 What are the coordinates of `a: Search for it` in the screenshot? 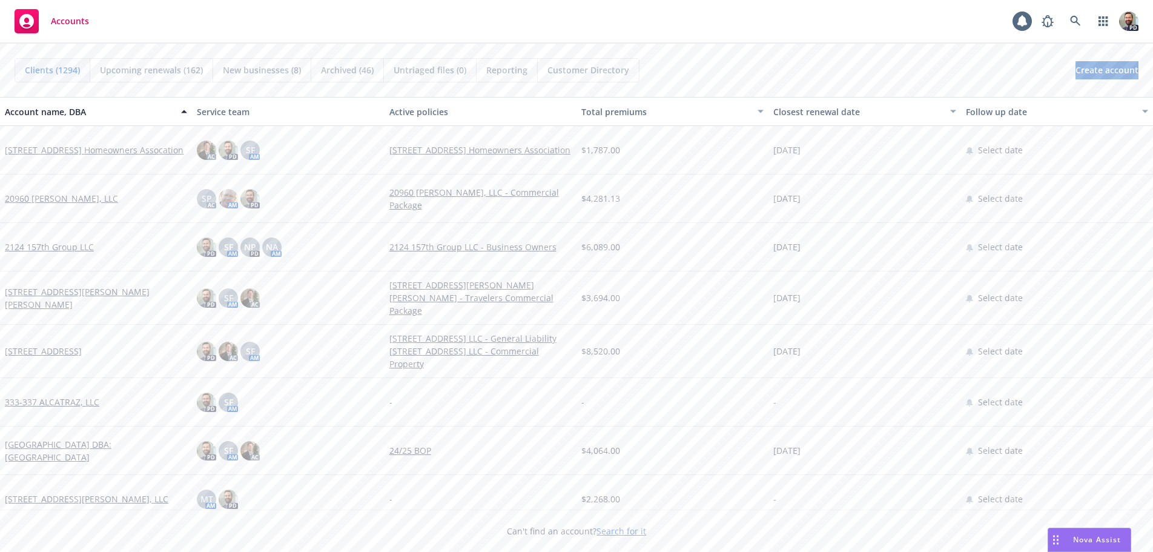 It's located at (621, 530).